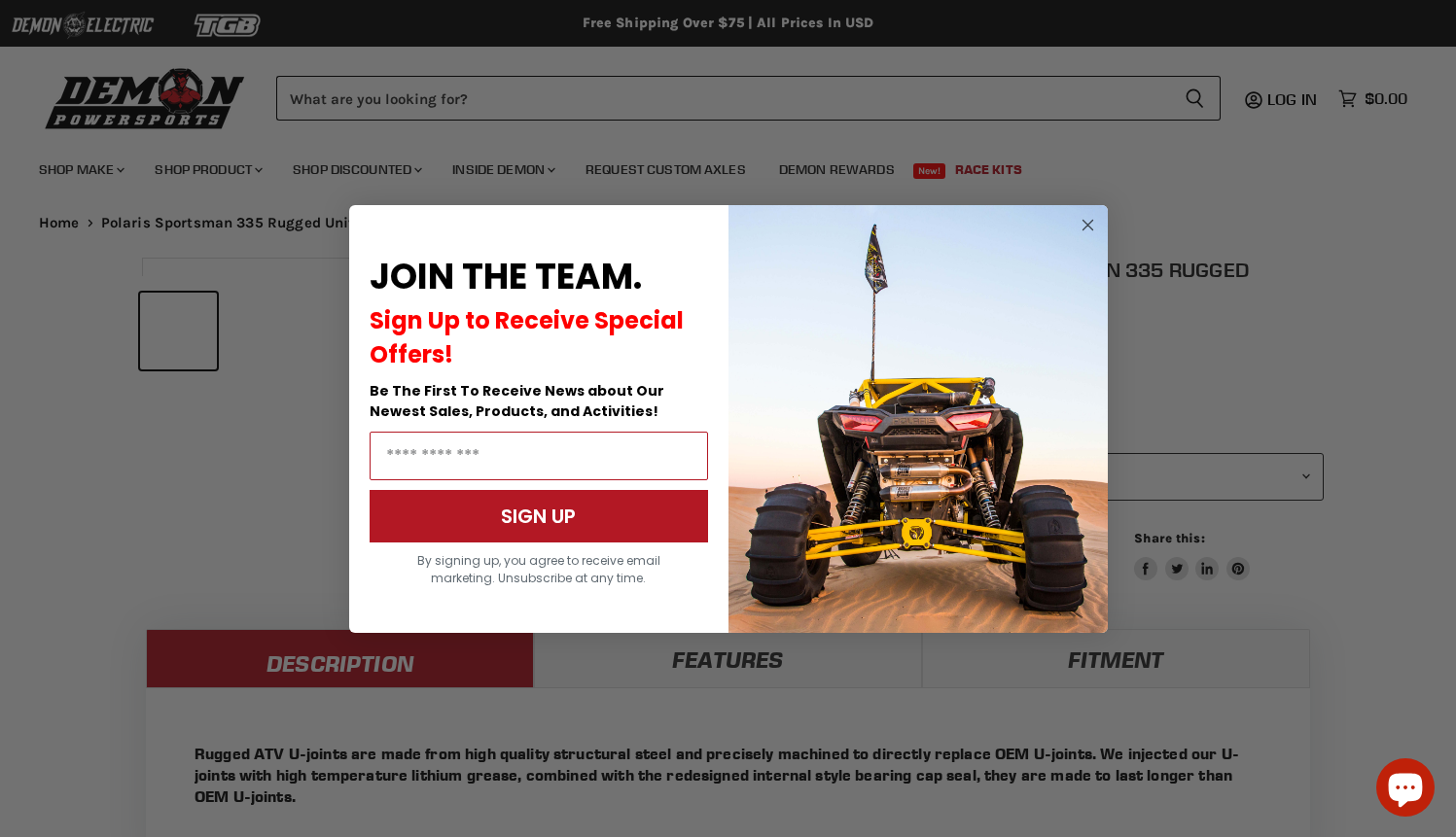 The width and height of the screenshot is (1456, 837). I want to click on img: a9095488-b6e7-41ba-879d-588abfab540b.jpeg, so click(918, 419).